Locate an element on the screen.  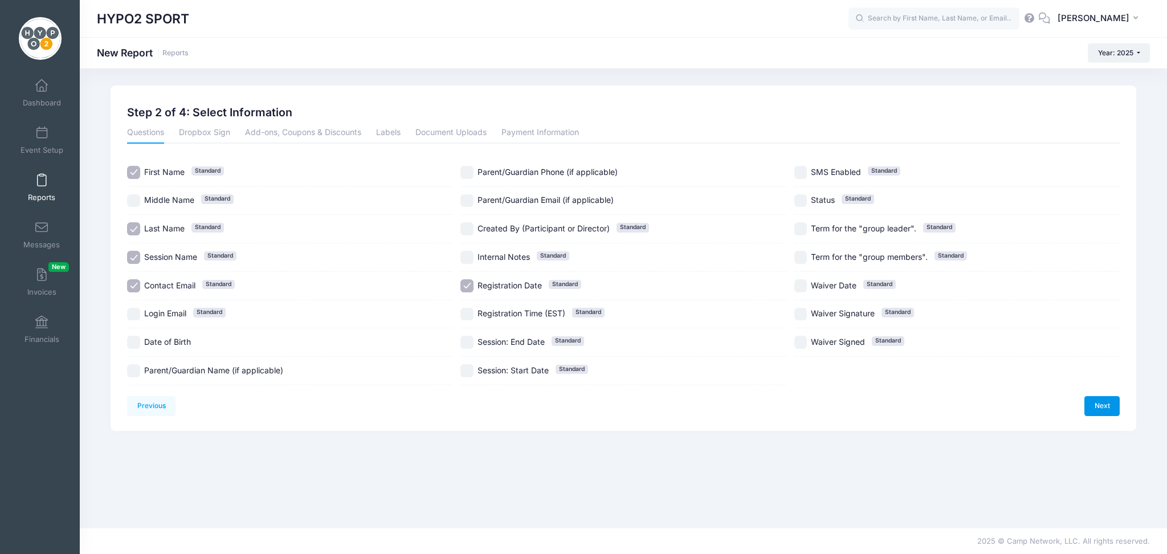
input: Waiver SignedStandard is located at coordinates (801, 342).